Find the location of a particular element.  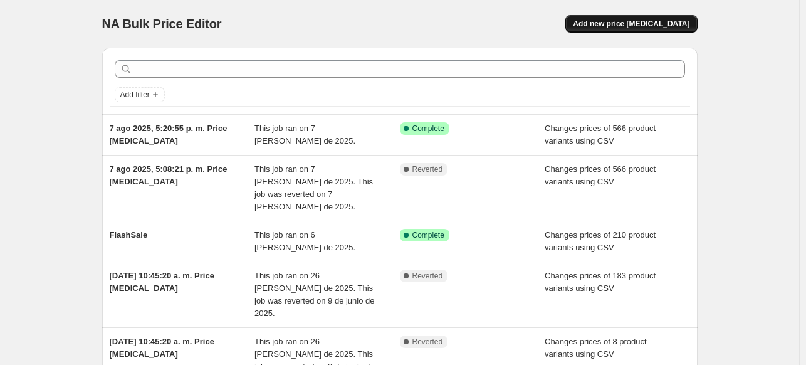

span: Changes prices of 210 product variants using CSV is located at coordinates (600, 241).